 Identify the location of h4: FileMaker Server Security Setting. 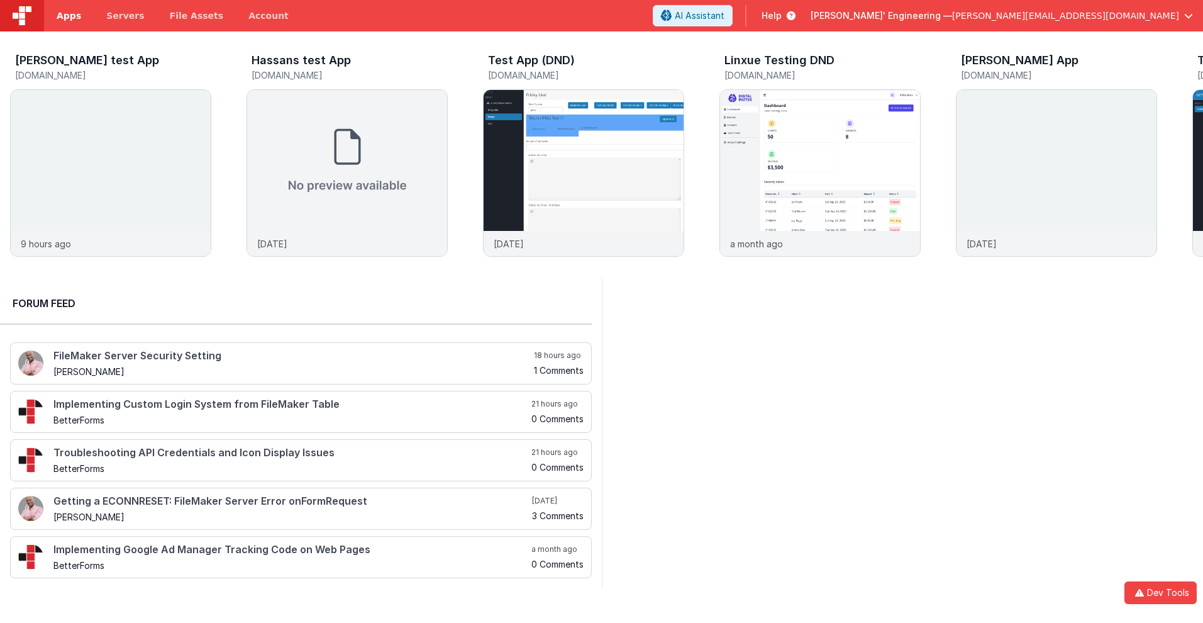
(292, 356).